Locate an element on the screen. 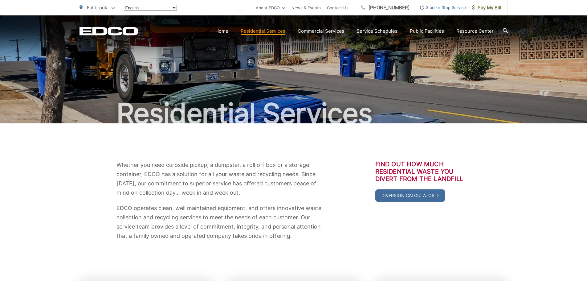 This screenshot has width=587, height=281. span: Pay My Bill is located at coordinates (487, 8).